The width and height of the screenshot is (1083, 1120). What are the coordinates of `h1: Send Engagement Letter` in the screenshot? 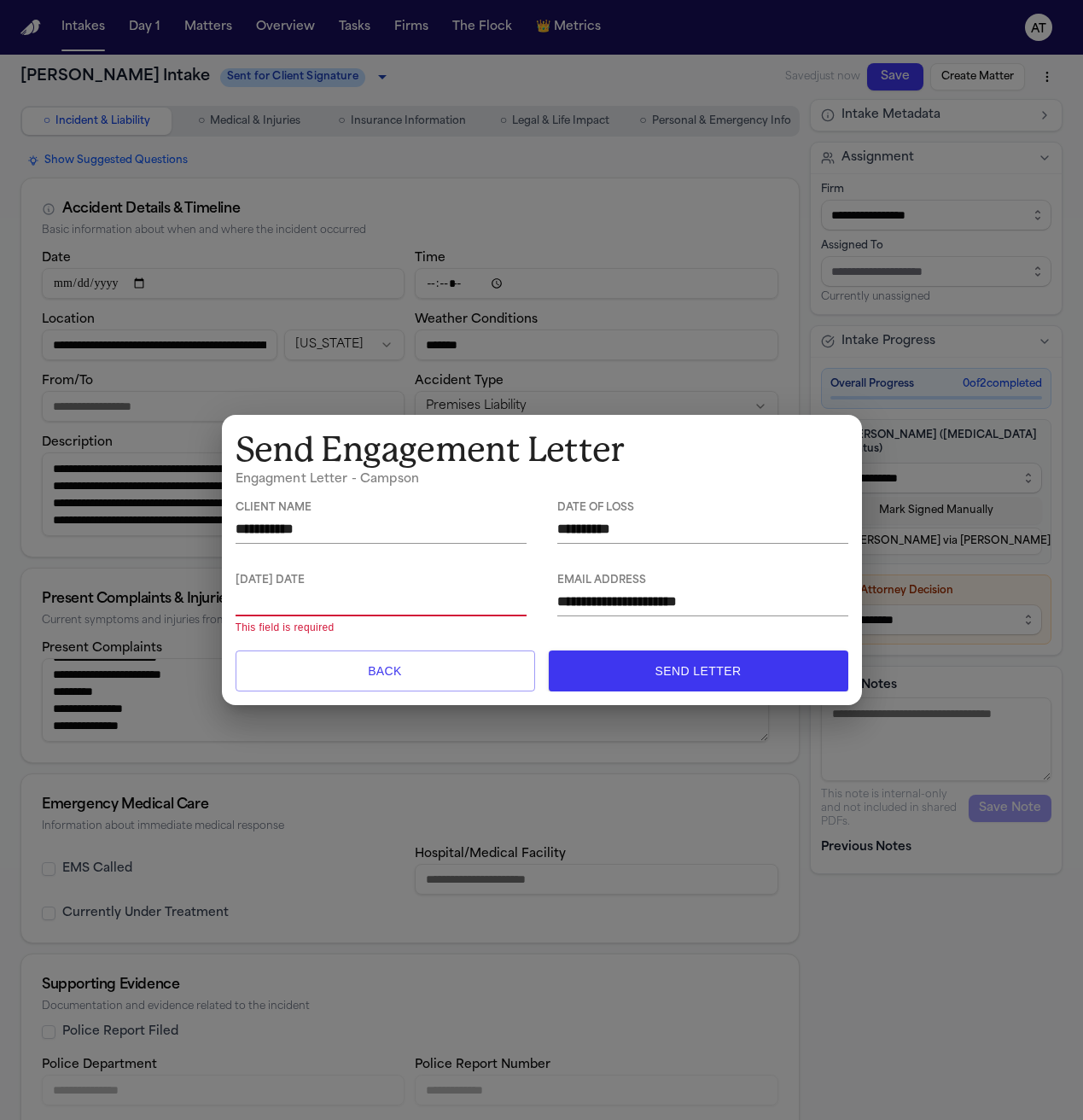 It's located at (542, 450).